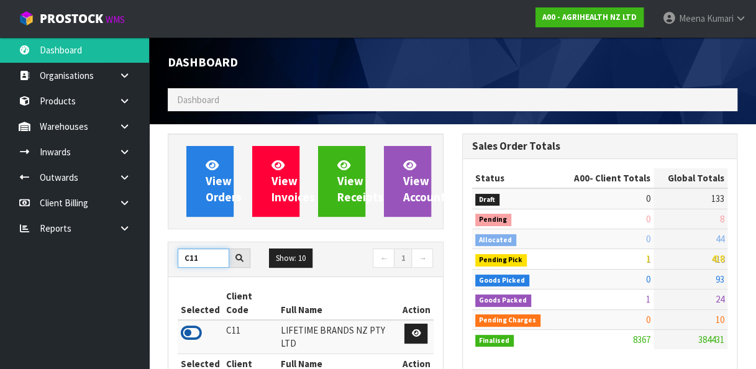 The image size is (756, 369). I want to click on th: Action, so click(416, 303).